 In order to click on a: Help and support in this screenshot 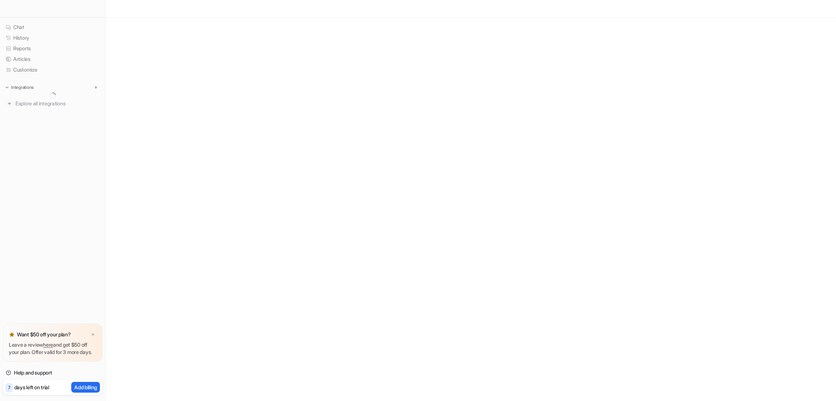, I will do `click(53, 373)`.